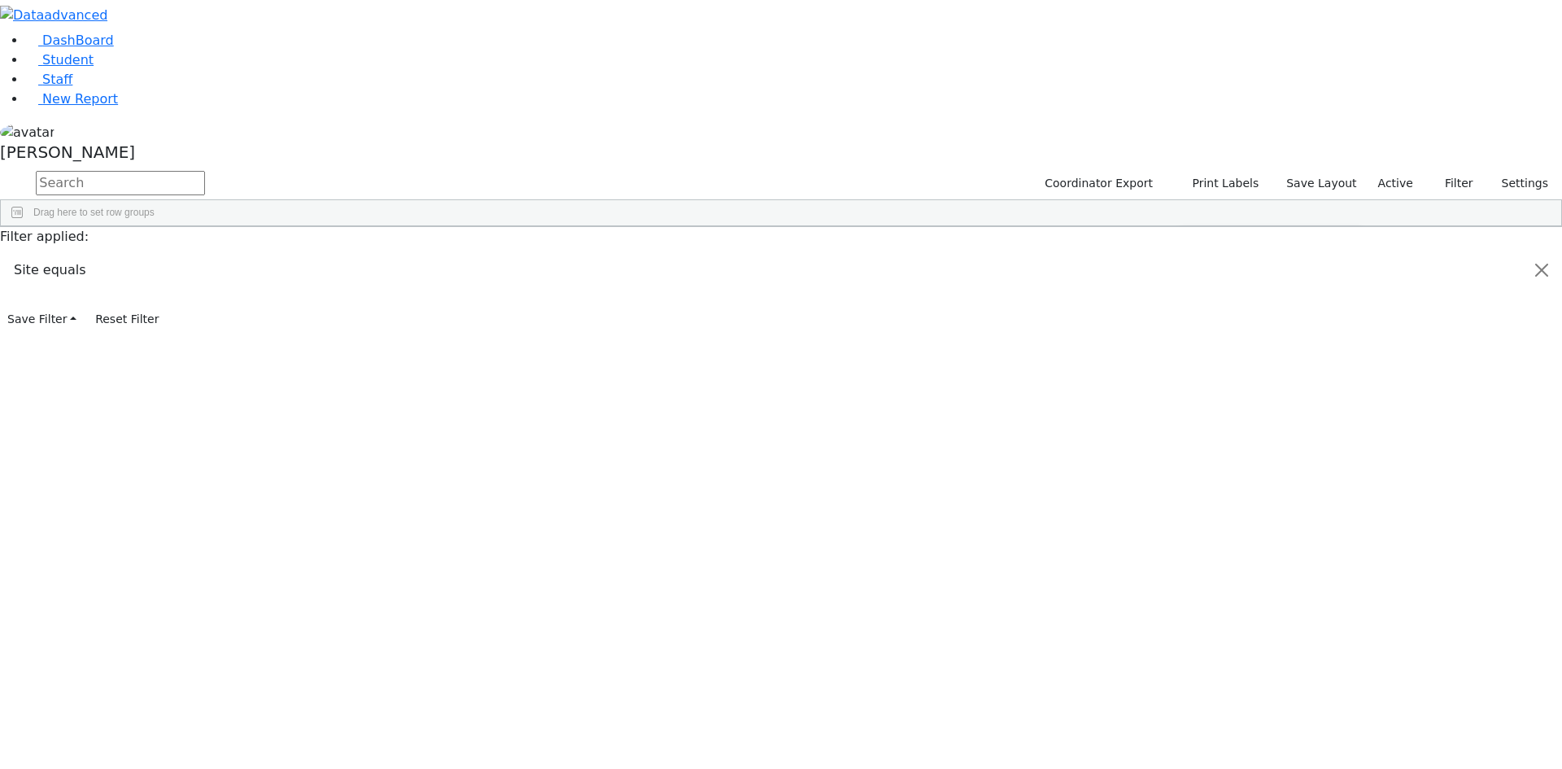 This screenshot has height=769, width=1562. Describe the element at coordinates (1321, 183) in the screenshot. I see `button: Save Layout` at that location.